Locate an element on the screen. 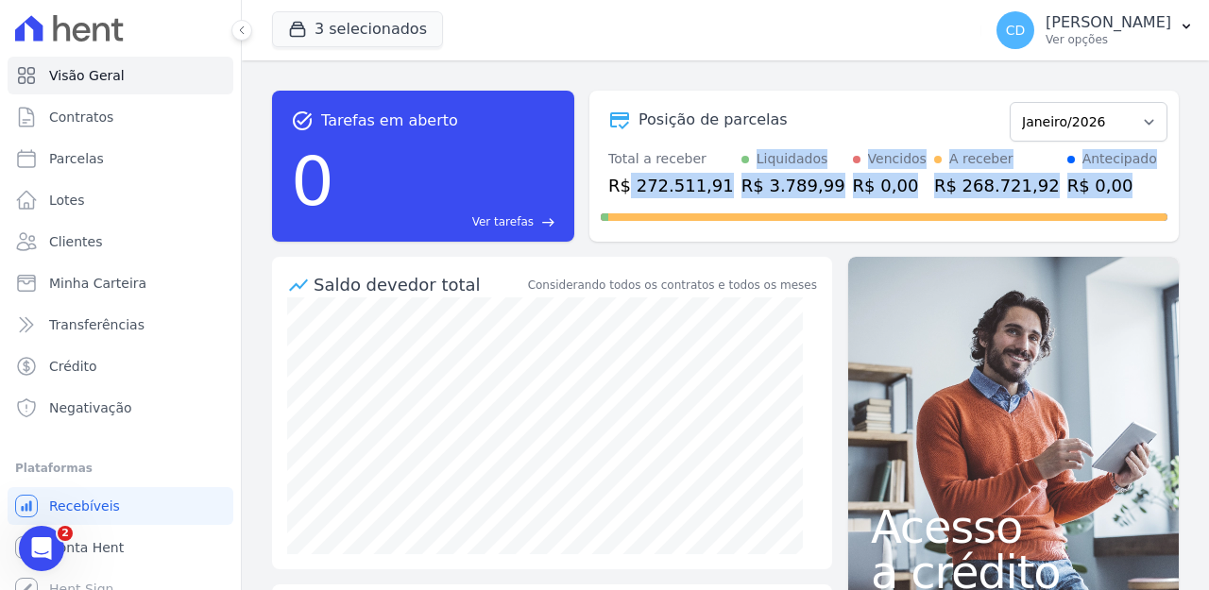 The width and height of the screenshot is (1209, 590). span: Lotes is located at coordinates (67, 200).